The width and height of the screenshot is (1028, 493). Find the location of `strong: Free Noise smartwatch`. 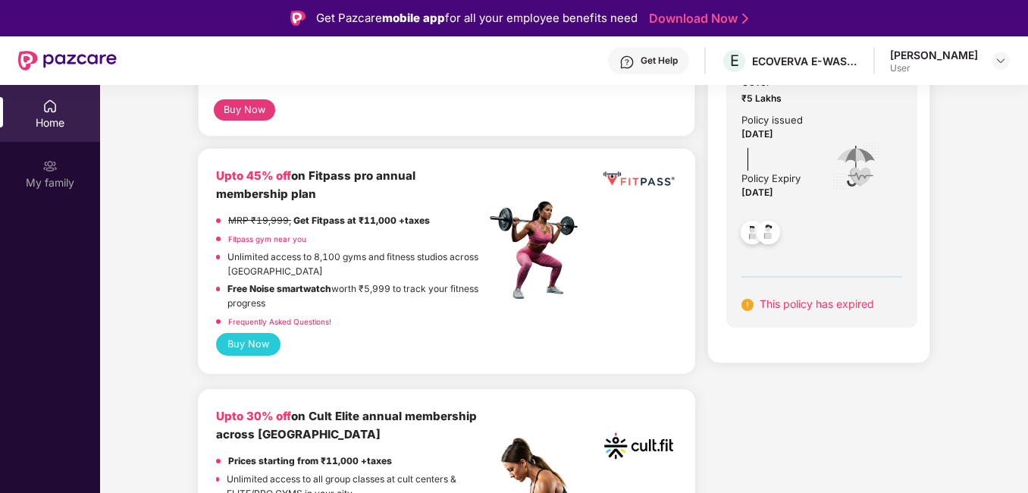

strong: Free Noise smartwatch is located at coordinates (279, 288).